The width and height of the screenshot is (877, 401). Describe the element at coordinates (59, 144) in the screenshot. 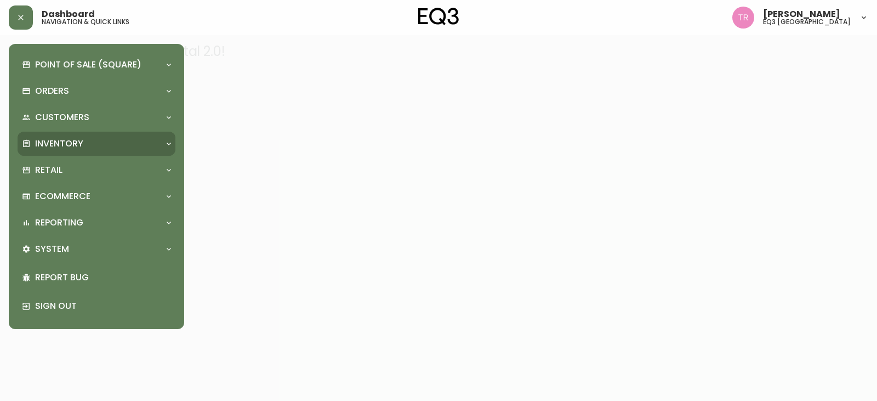

I see `p: Inventory` at that location.